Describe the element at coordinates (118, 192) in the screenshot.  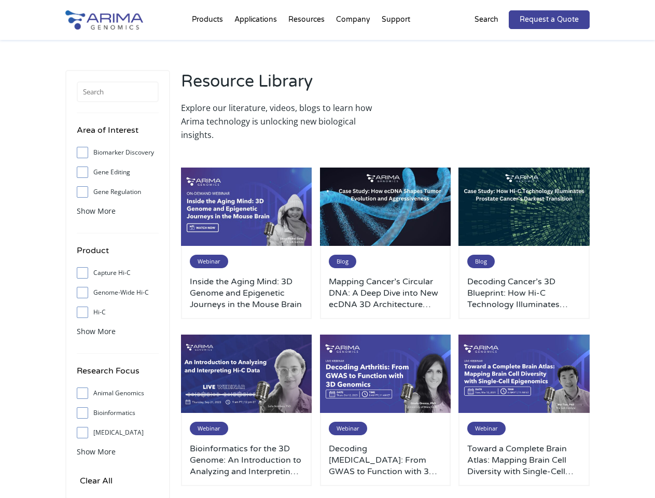
I see `label: Gene Regulation` at that location.